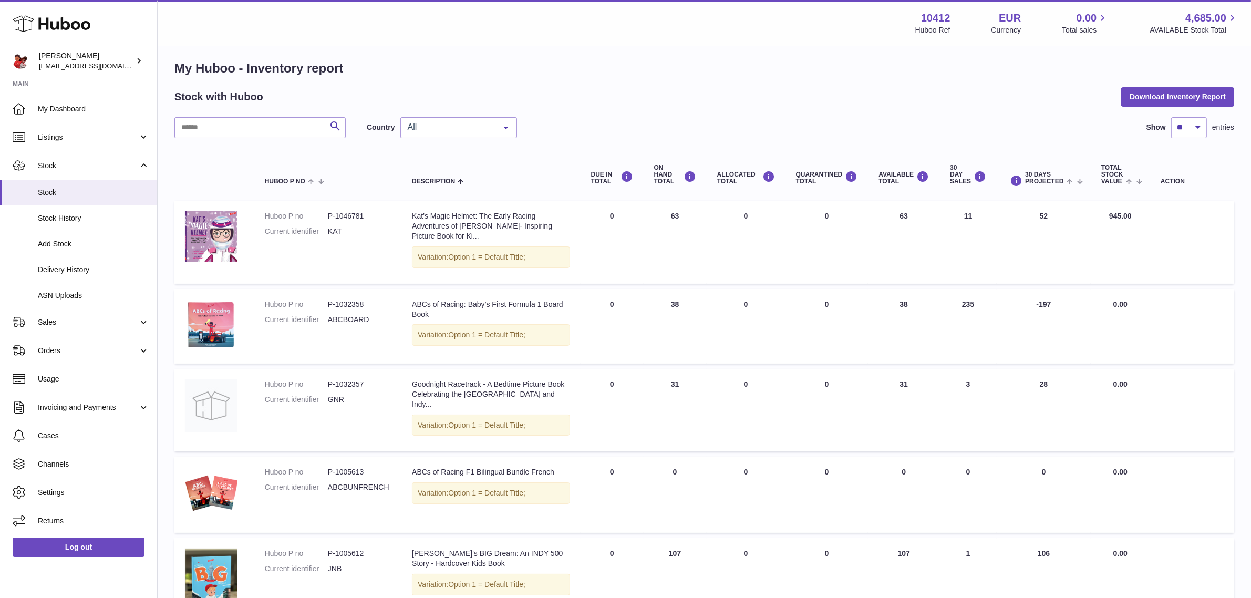 Image resolution: width=1251 pixels, height=598 pixels. What do you see at coordinates (359, 304) in the screenshot?
I see `dd: P-1032358` at bounding box center [359, 304].